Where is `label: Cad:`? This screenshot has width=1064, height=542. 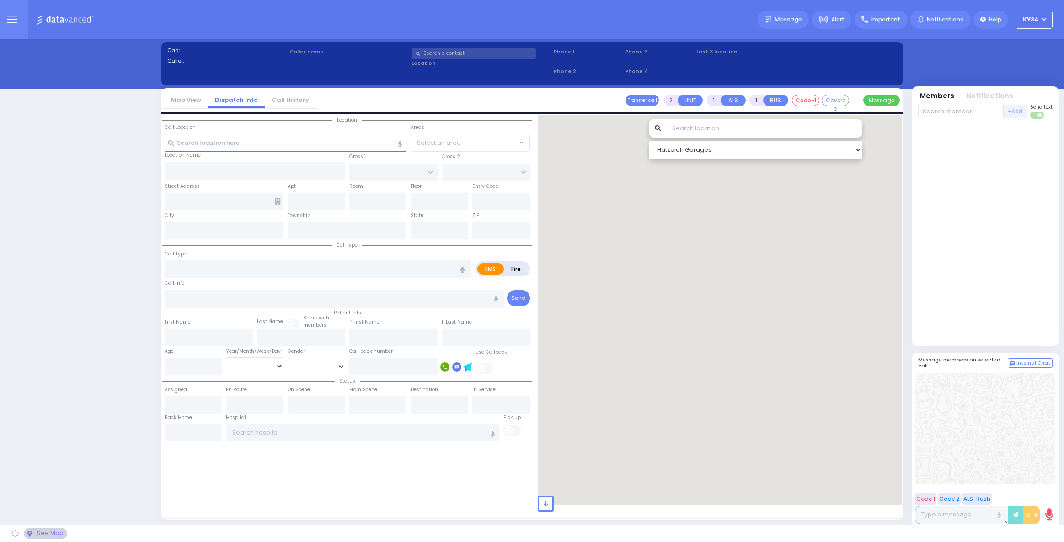 label: Cad: is located at coordinates (227, 50).